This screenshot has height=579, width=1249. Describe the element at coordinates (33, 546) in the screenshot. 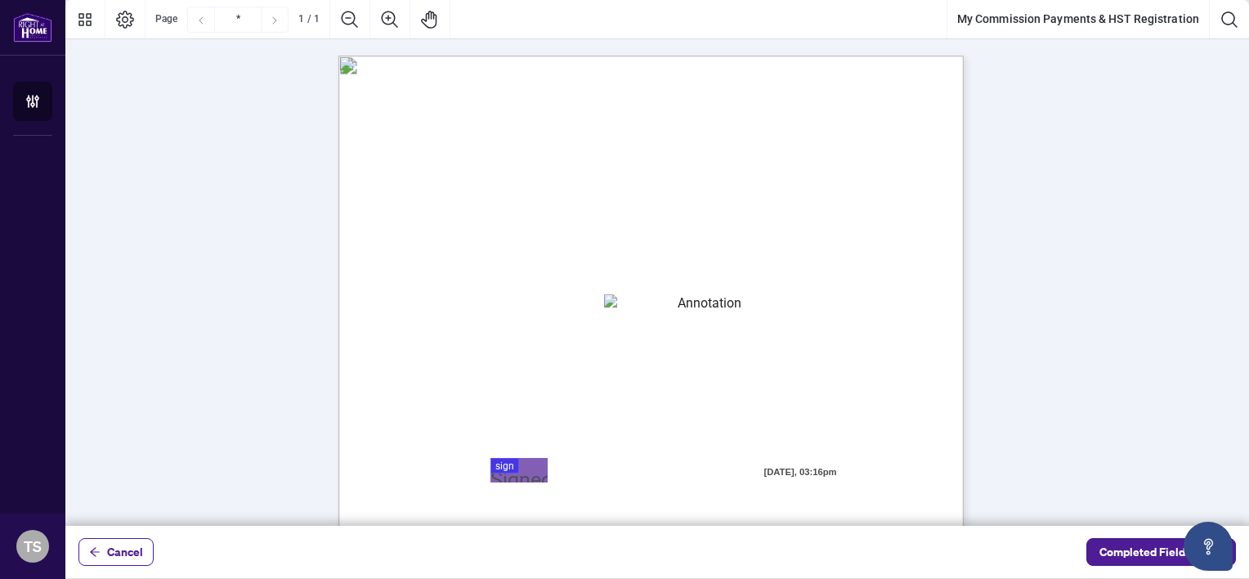

I see `span: TS` at that location.